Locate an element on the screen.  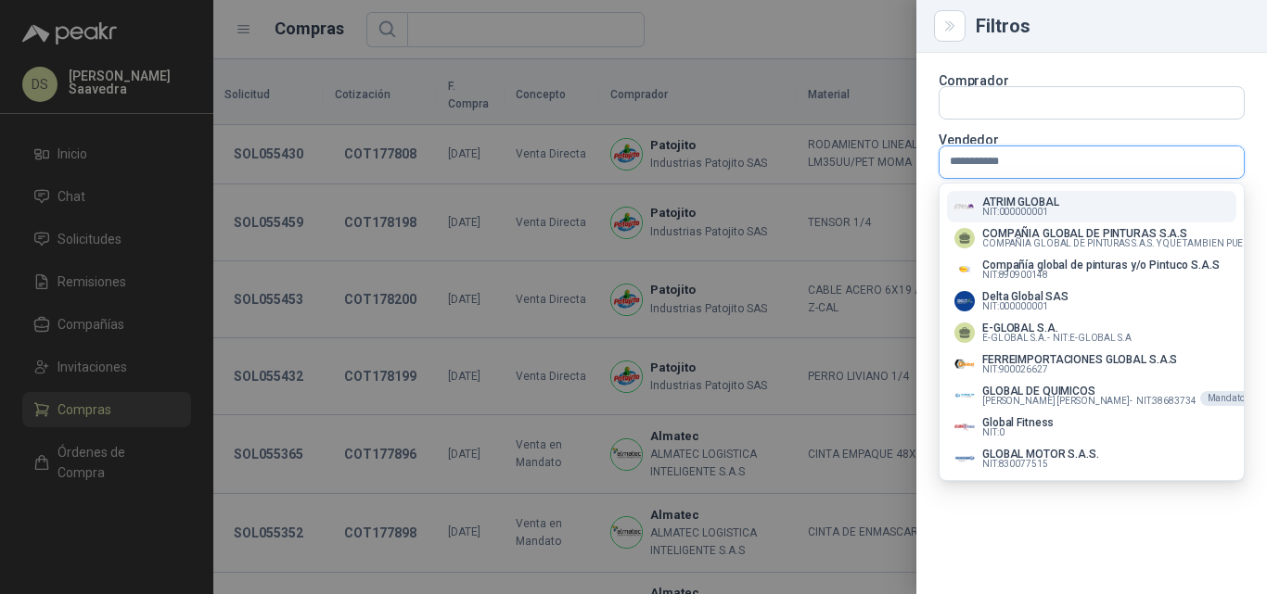
button: Company LogoGlobal FitnessNIT:0 is located at coordinates (1091, 427).